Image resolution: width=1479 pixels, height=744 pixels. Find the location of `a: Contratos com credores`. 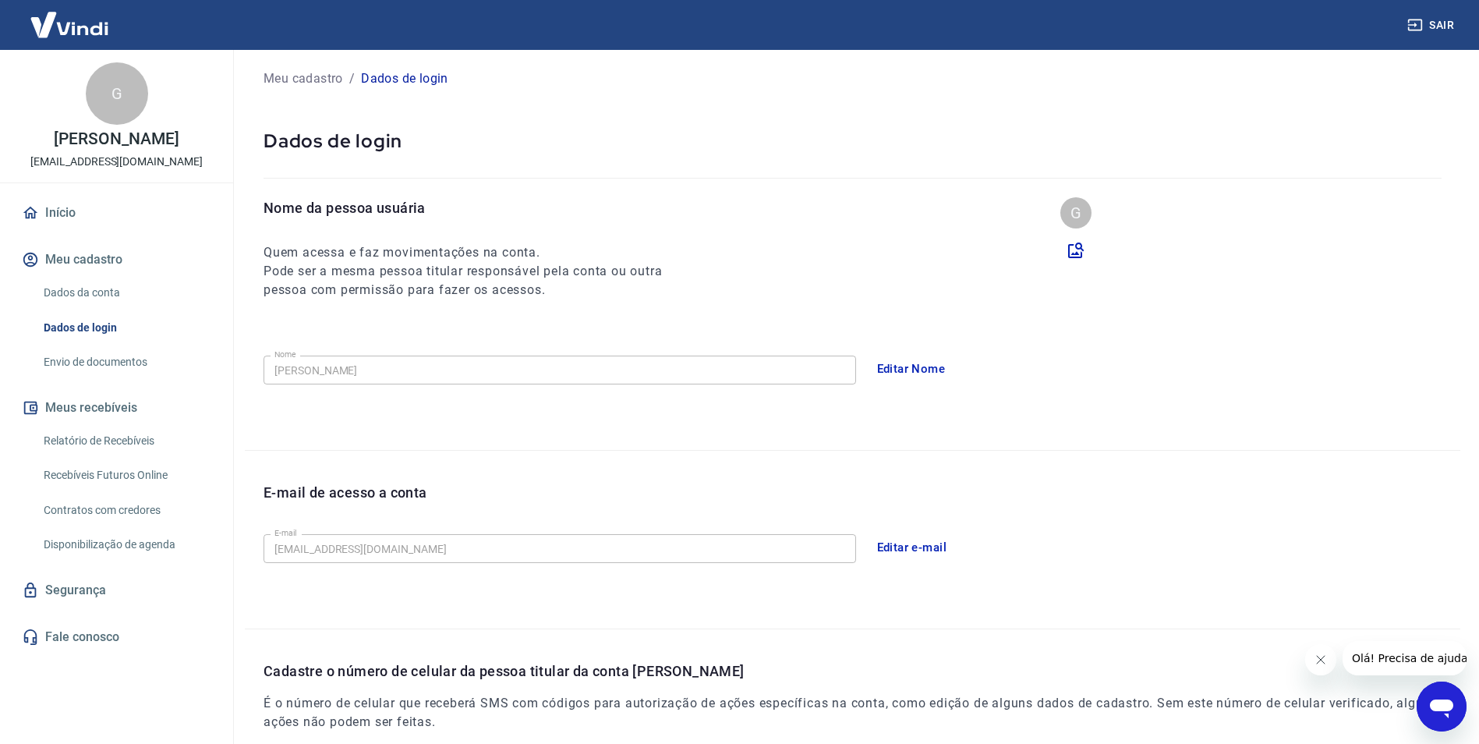

a: Contratos com credores is located at coordinates (126, 510).